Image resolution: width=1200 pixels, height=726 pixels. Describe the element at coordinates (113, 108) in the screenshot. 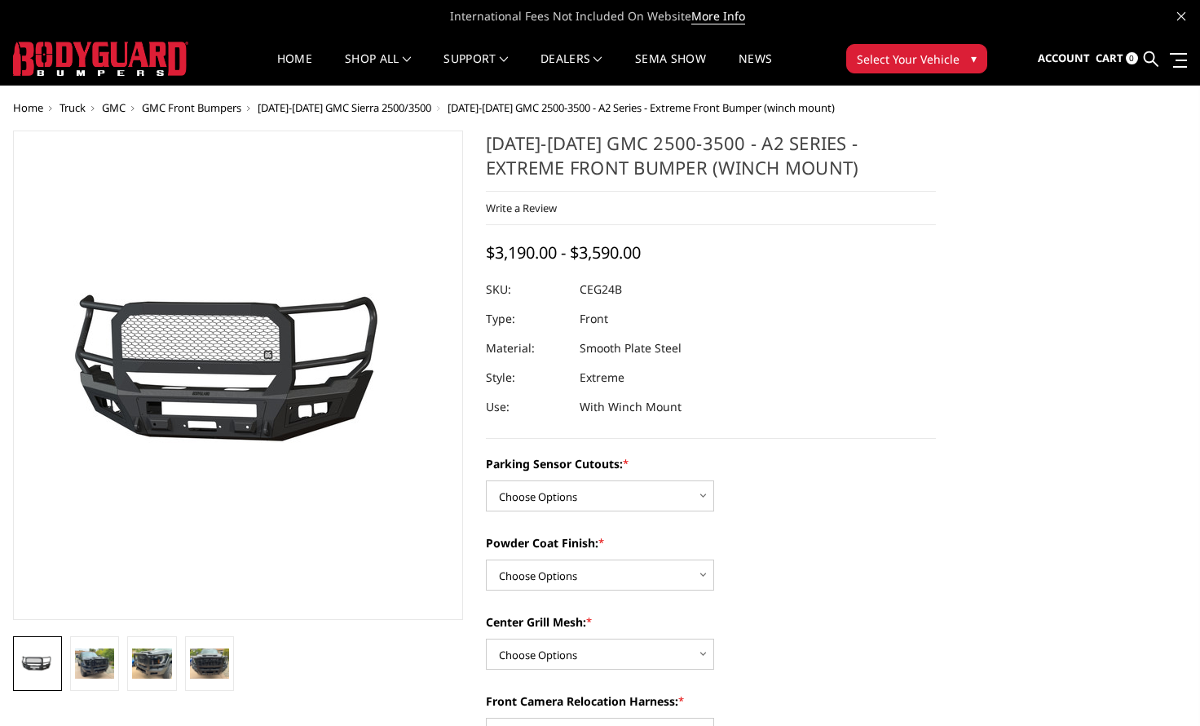

I see `a: GMC` at that location.